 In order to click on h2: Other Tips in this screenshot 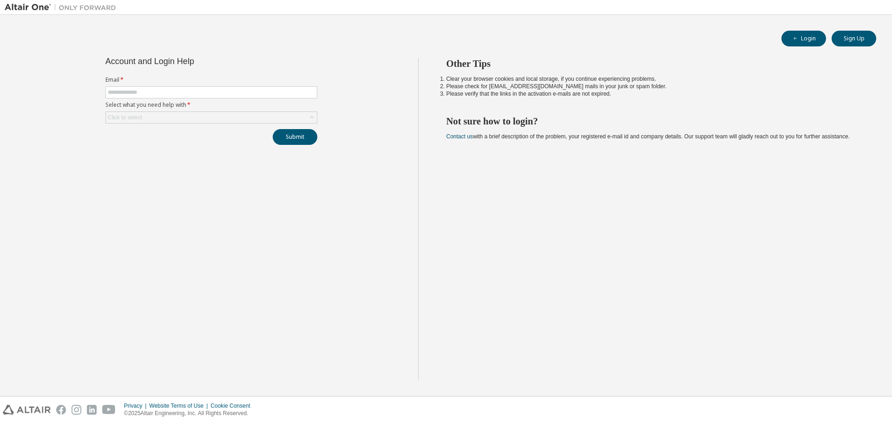, I will do `click(653, 64)`.